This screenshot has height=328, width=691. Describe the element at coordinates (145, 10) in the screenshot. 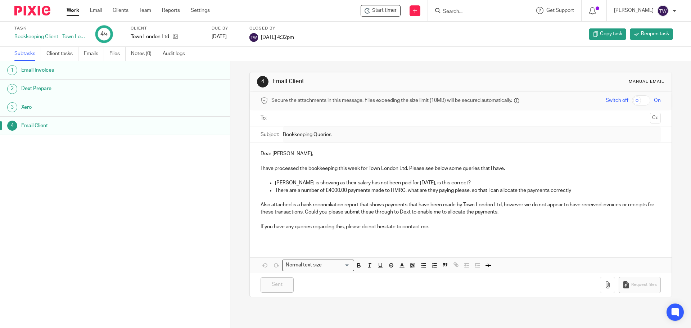

I see `a: Team` at that location.